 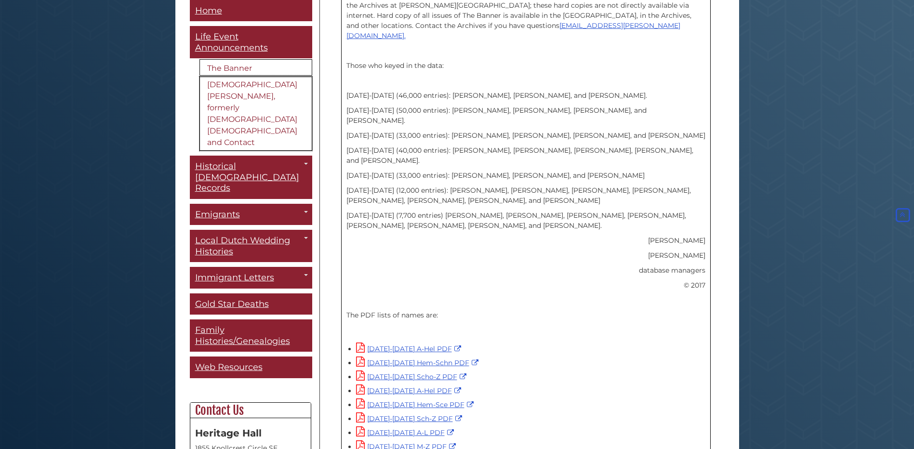 I want to click on p: © 2017, so click(x=525, y=285).